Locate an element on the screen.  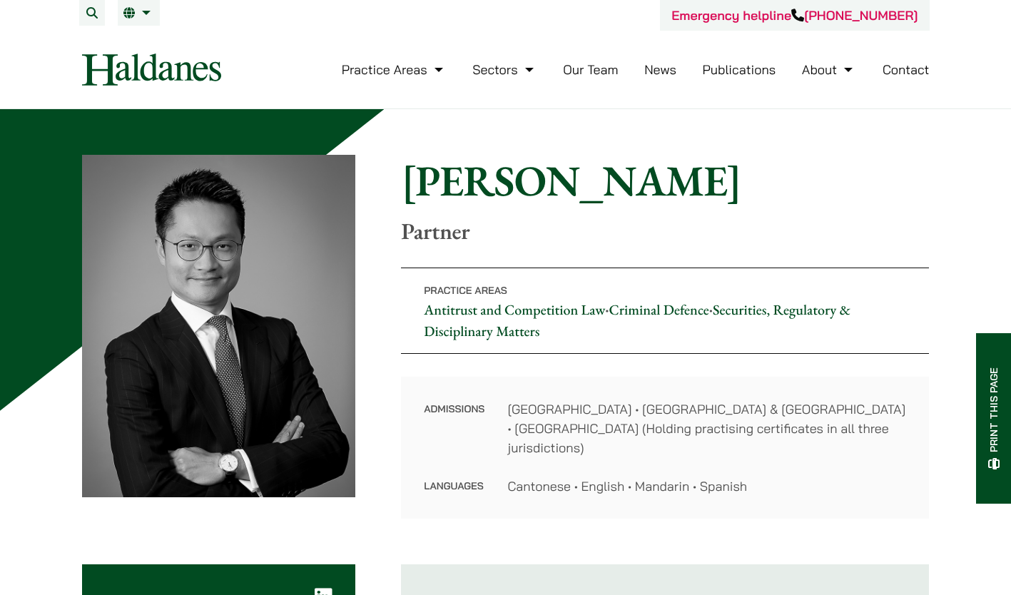
dd: Cantonese • English • Mandarin • Spanish is located at coordinates (707, 486).